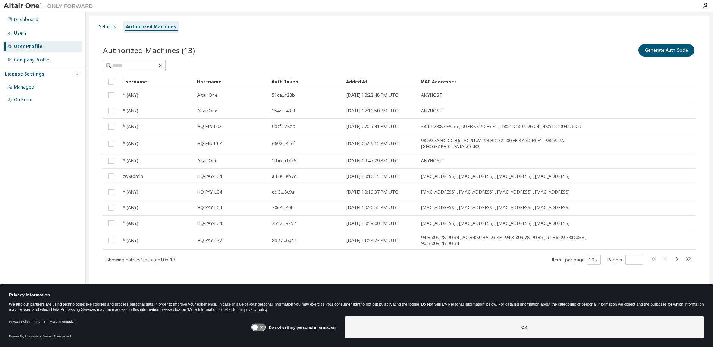  What do you see at coordinates (20, 33) in the screenshot?
I see `div: Users` at bounding box center [20, 33].